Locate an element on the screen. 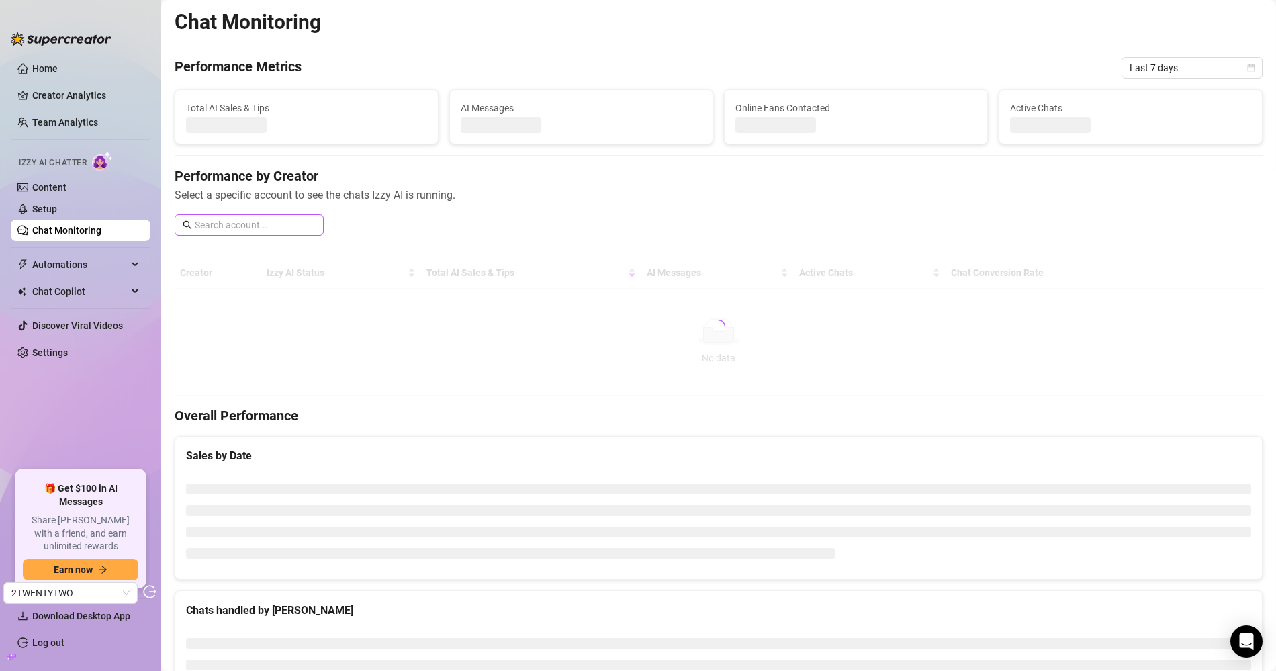  h4: Performance by Creator is located at coordinates (718, 176).